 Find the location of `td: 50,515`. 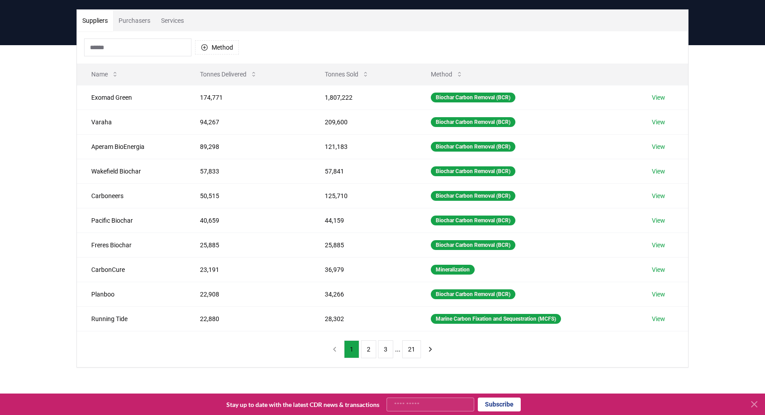

td: 50,515 is located at coordinates (248, 196).